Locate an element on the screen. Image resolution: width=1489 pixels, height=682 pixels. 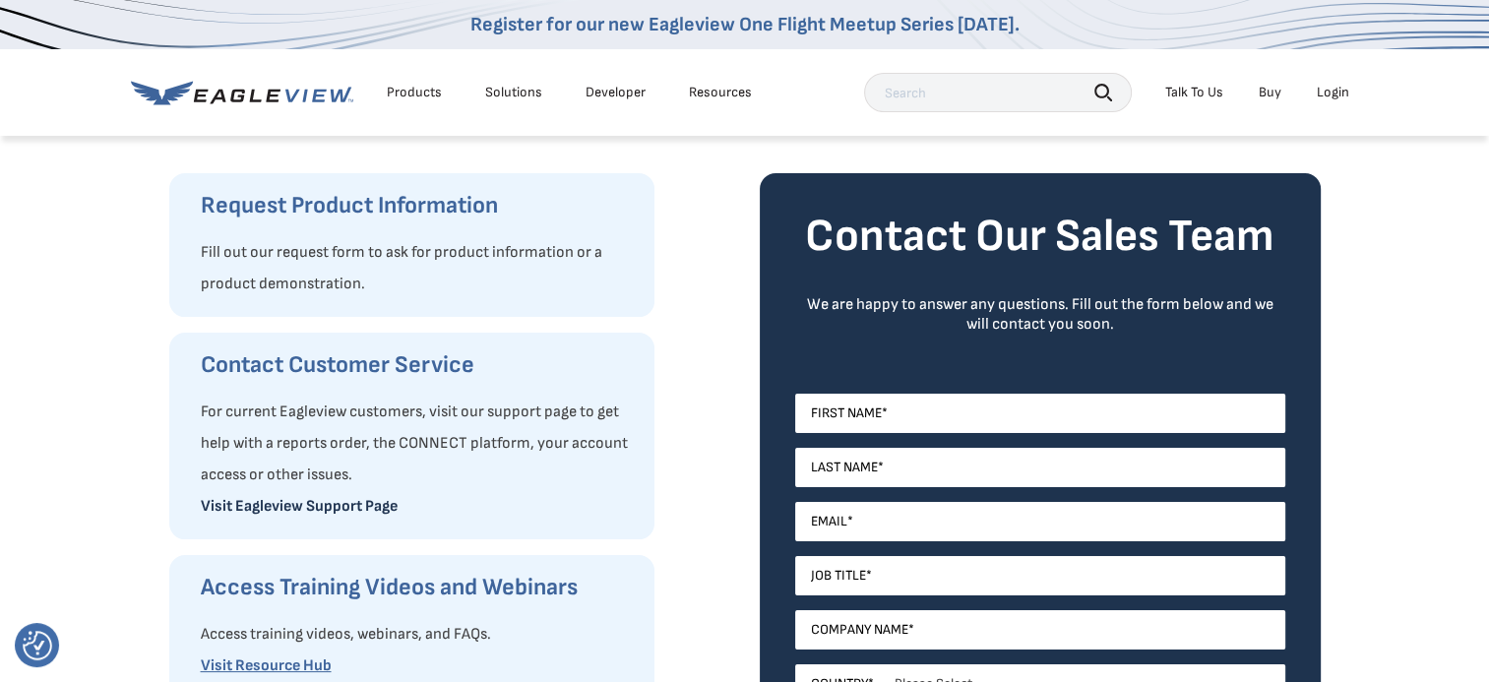
div: Products is located at coordinates (414, 93).